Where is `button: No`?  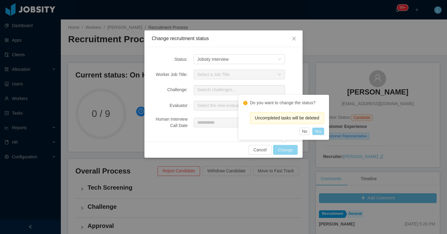 button: No is located at coordinates (304, 131).